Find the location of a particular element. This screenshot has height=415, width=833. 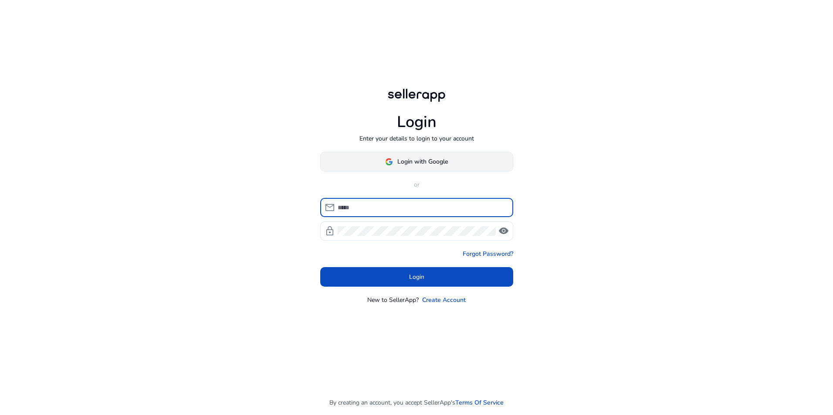

p: Enter your details to login to your account is located at coordinates (416, 138).